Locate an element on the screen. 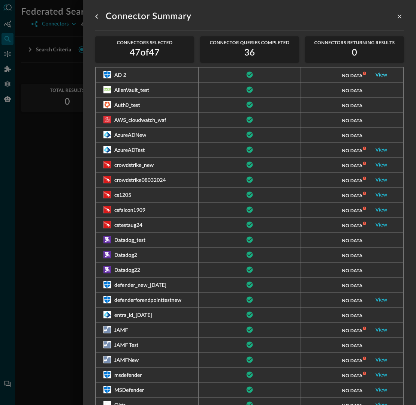 The image size is (416, 405). svg: Auth0 is located at coordinates (107, 105).